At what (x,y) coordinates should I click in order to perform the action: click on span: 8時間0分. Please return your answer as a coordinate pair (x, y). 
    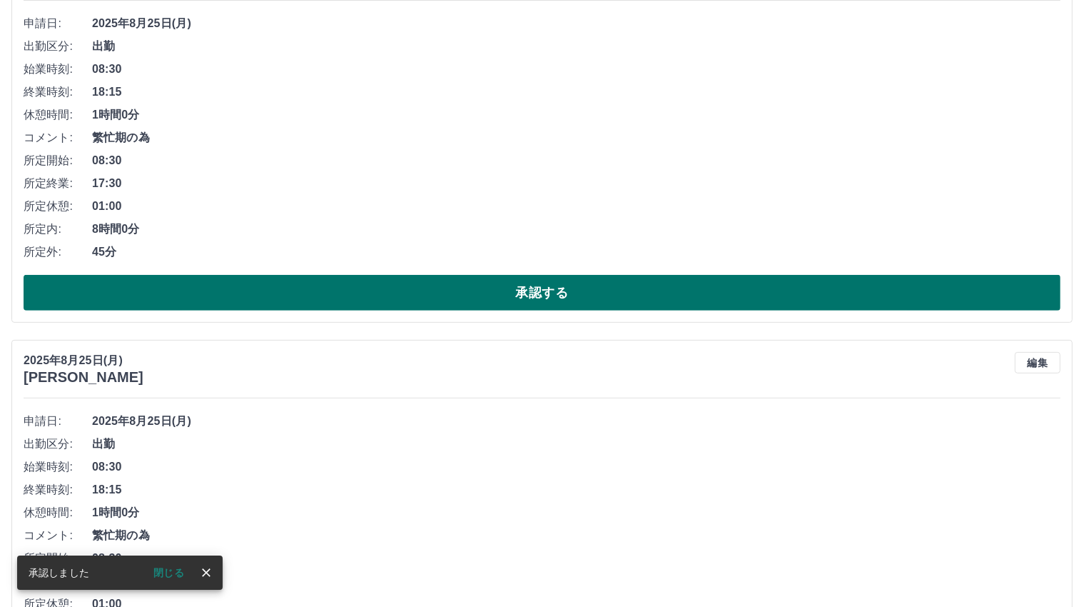
    Looking at the image, I should click on (576, 229).